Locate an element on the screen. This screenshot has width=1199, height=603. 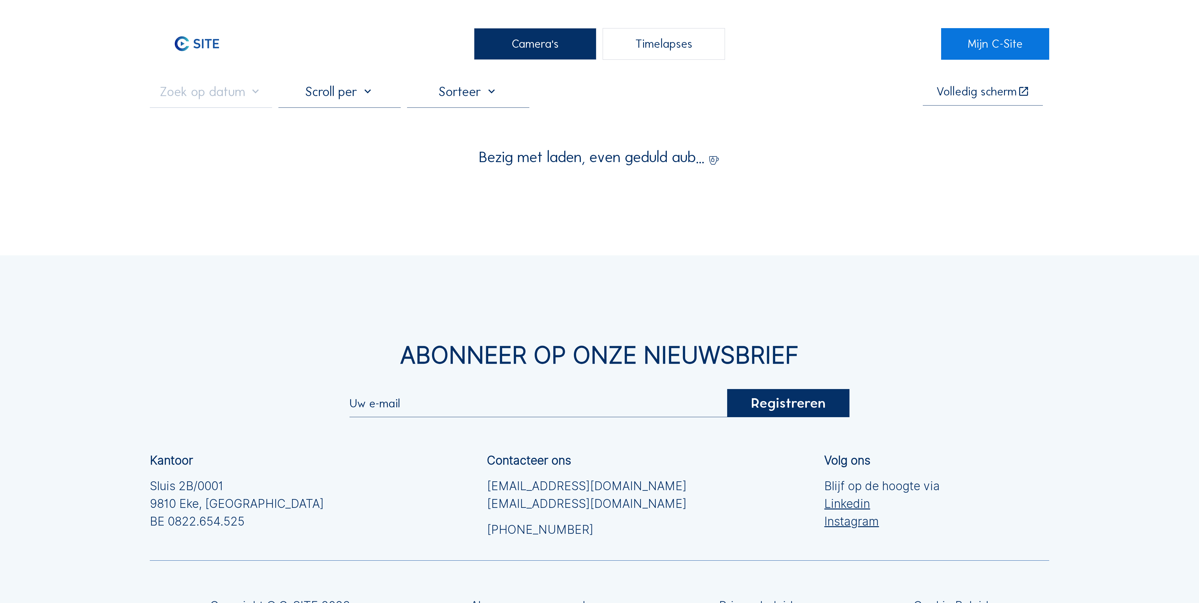
div: Registreren is located at coordinates (788, 403).